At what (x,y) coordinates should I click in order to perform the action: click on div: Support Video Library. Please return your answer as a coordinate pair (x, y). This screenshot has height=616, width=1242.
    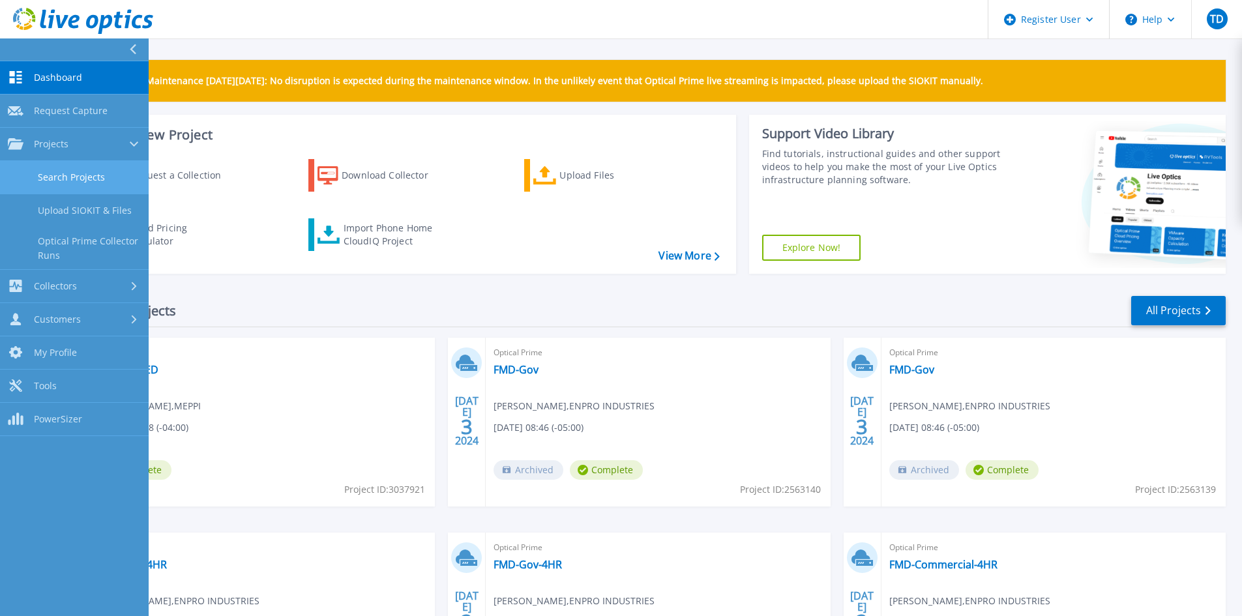
    Looking at the image, I should click on (883, 134).